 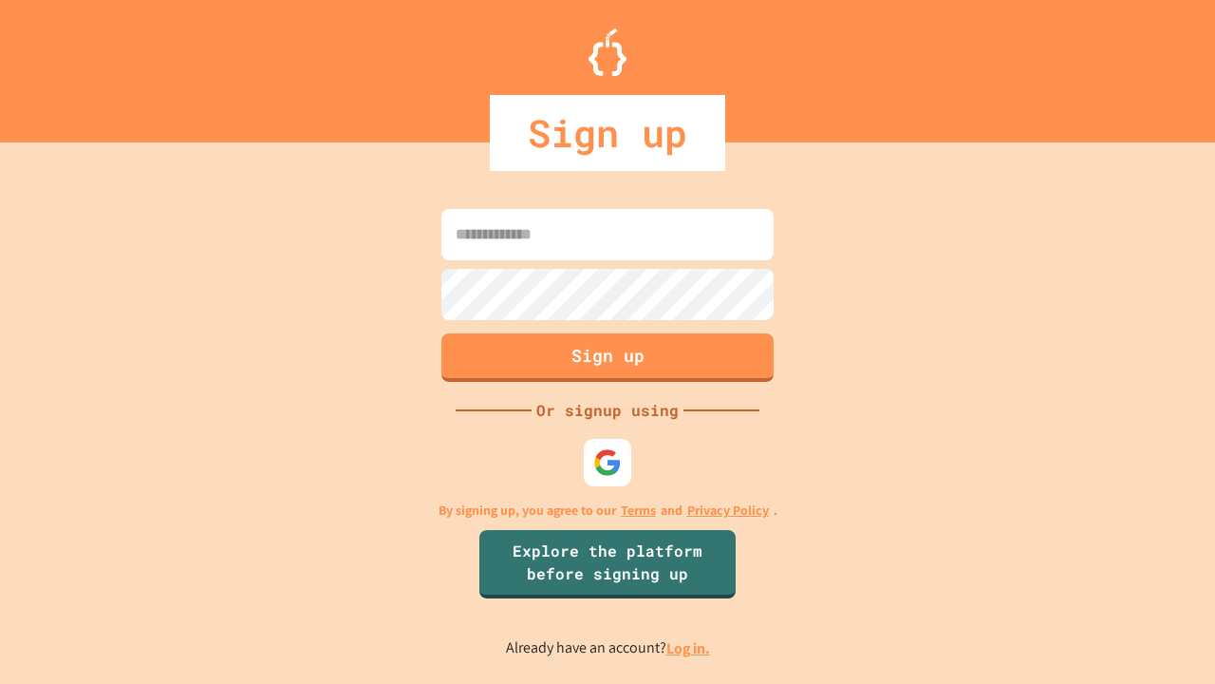 What do you see at coordinates (608, 357) in the screenshot?
I see `button: Sign up` at bounding box center [608, 357].